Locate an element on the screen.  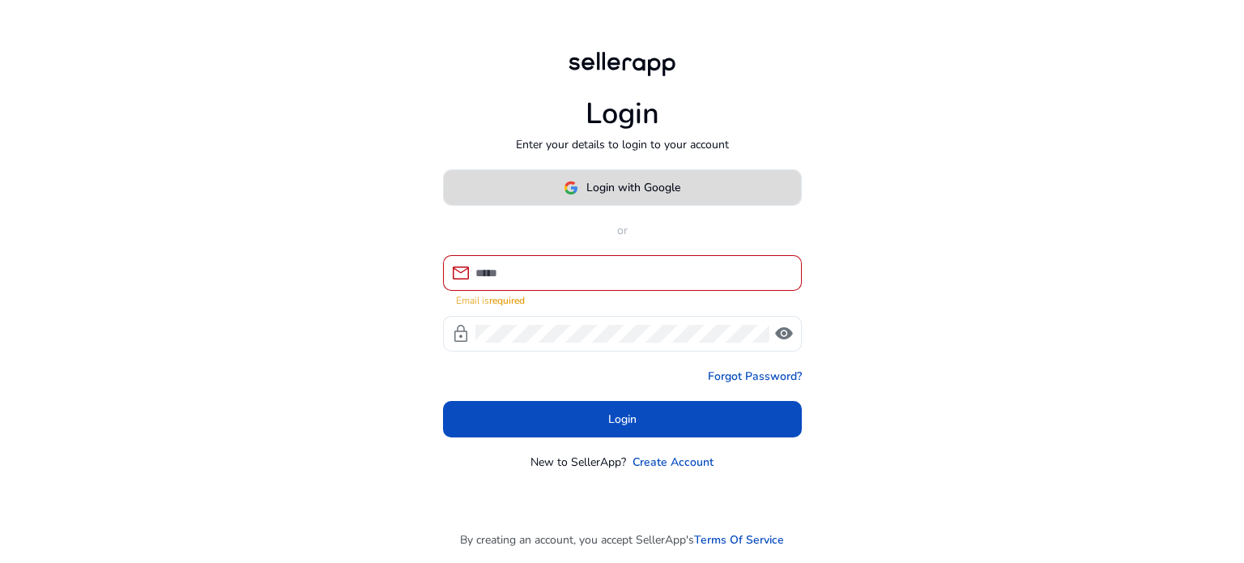
p: or is located at coordinates (622, 230).